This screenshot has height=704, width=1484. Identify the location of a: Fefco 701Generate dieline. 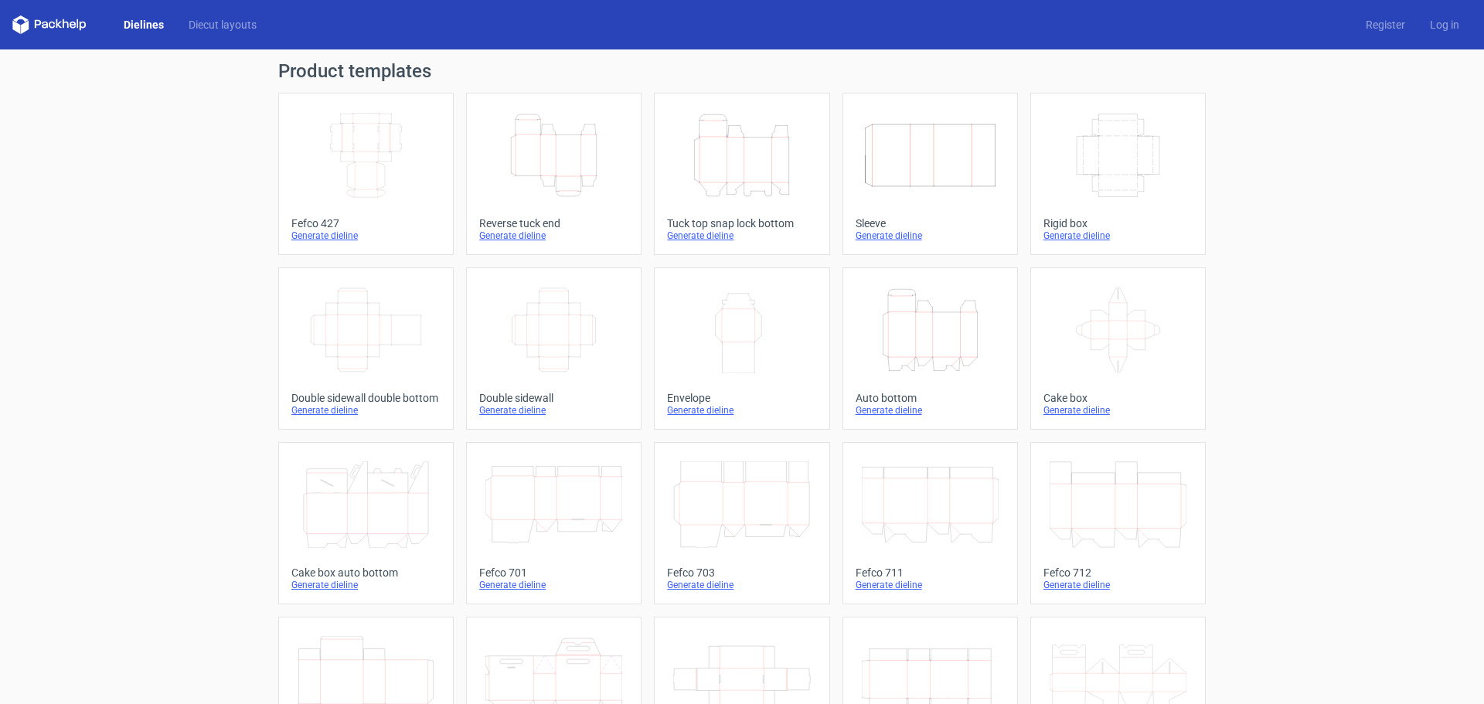
(553, 523).